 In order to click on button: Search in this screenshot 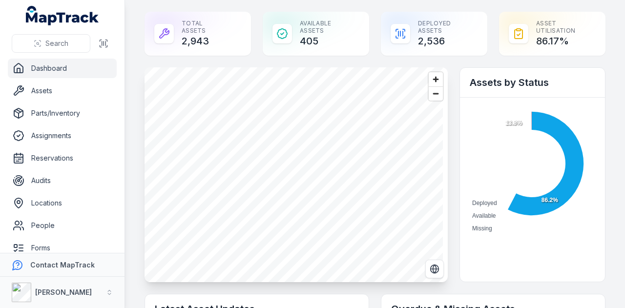, I will do `click(51, 43)`.